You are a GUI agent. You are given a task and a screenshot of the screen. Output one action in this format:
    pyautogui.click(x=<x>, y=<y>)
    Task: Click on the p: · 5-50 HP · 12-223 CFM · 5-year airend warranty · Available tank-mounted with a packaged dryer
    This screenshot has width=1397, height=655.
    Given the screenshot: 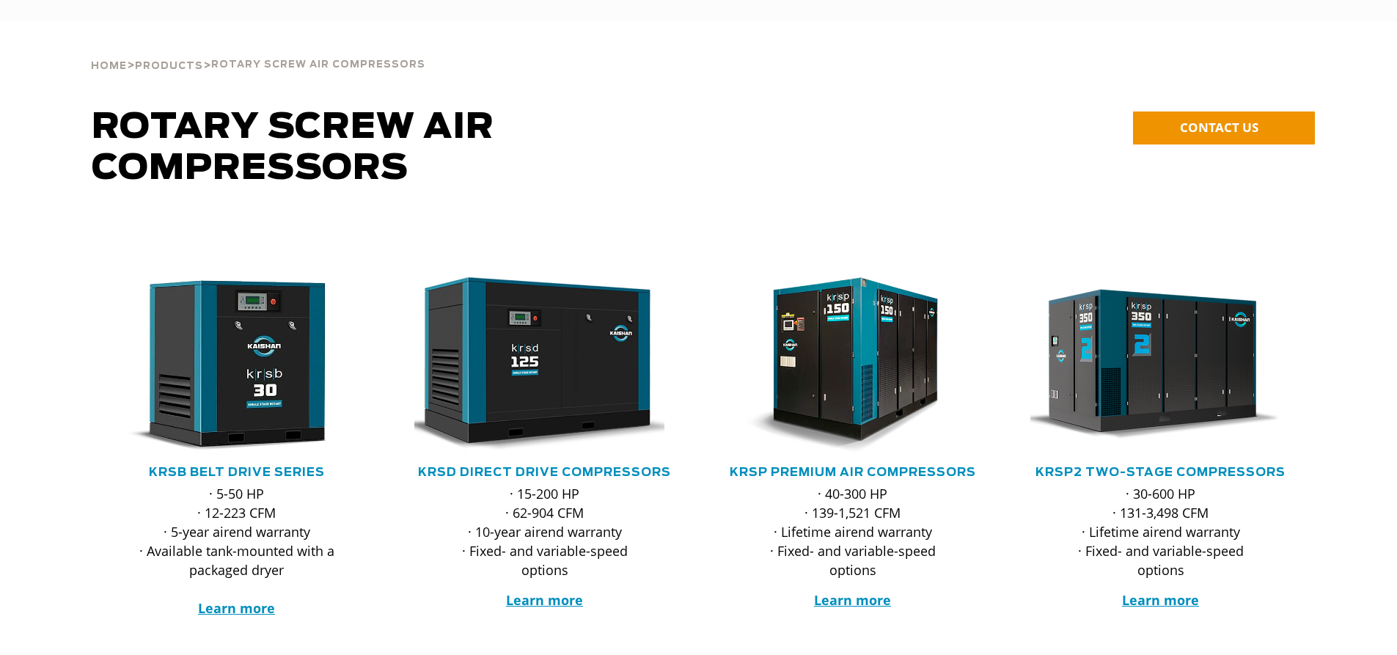 What is the action you would take?
    pyautogui.click(x=237, y=551)
    